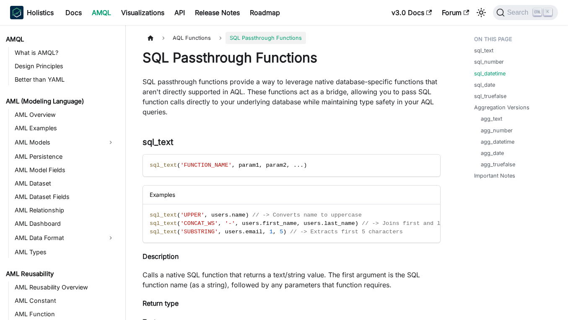 This screenshot has width=568, height=320. I want to click on span: // -> Joins first and last name with hyphen, so click(435, 223).